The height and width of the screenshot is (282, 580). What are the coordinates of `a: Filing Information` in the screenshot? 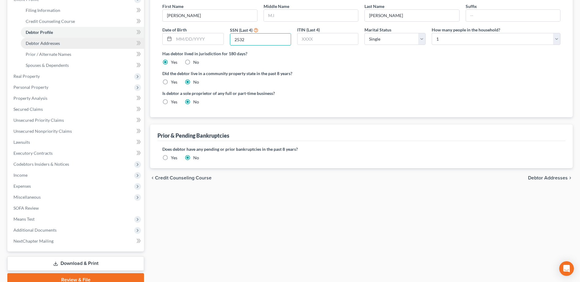 It's located at (82, 10).